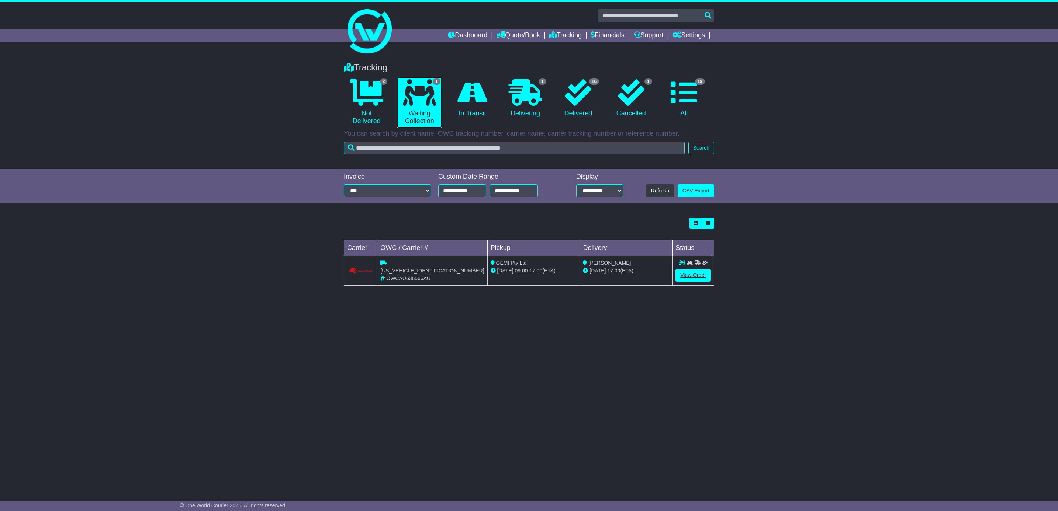 The width and height of the screenshot is (1058, 511). I want to click on a: 19 All, so click(684, 98).